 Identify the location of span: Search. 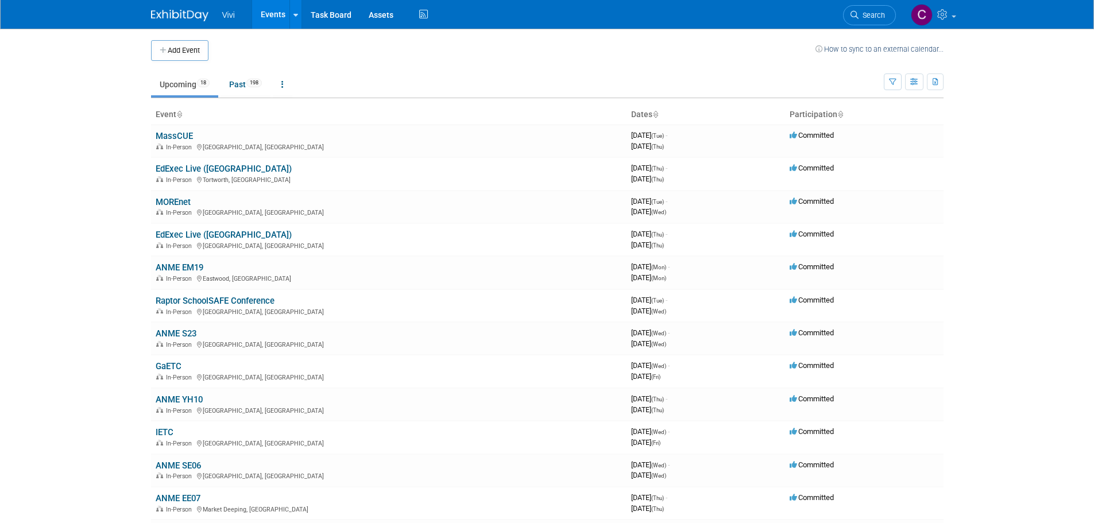
(872, 15).